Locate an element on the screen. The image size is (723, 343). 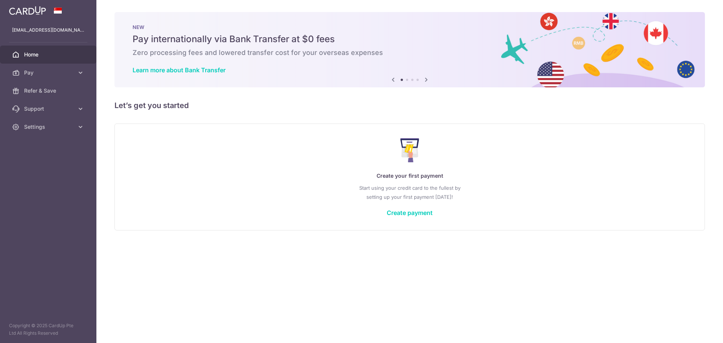
p: NEW is located at coordinates (409, 27).